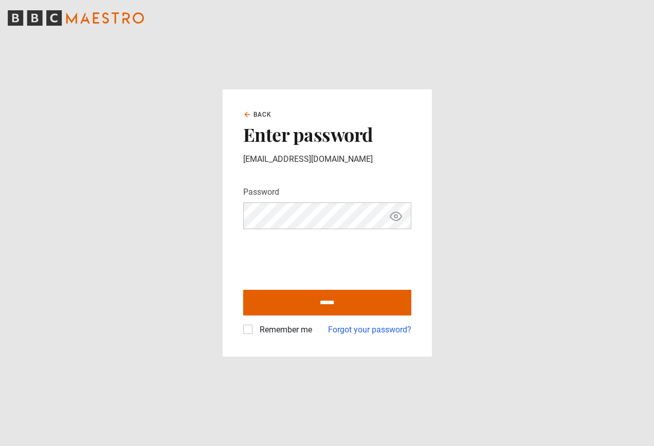 The height and width of the screenshot is (446, 654). I want to click on label: Remember me, so click(284, 330).